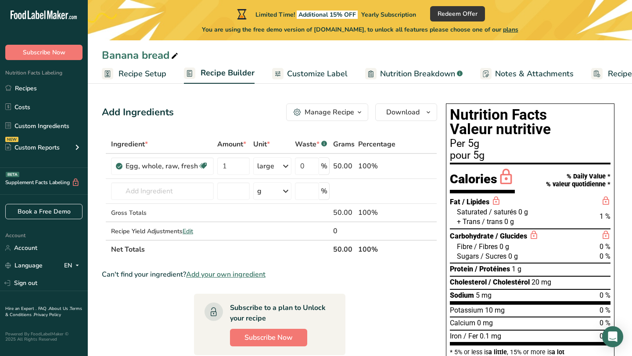  I want to click on span: + Trans, so click(468, 222).